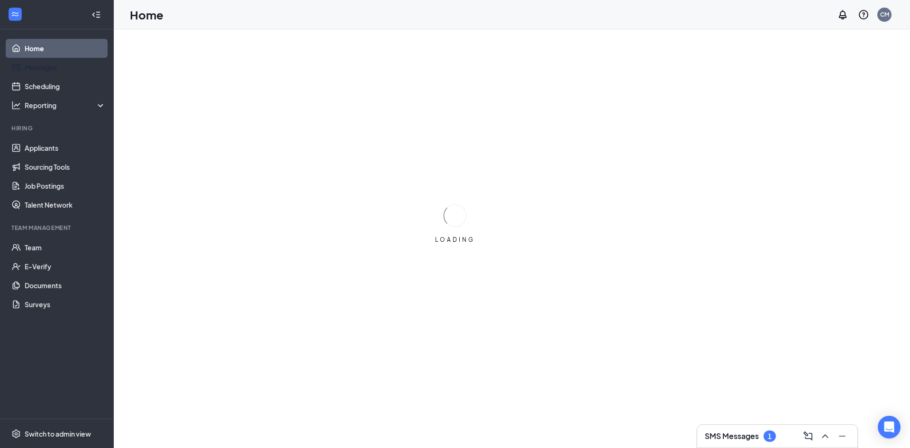 Image resolution: width=910 pixels, height=448 pixels. I want to click on div: Hiring, so click(57, 128).